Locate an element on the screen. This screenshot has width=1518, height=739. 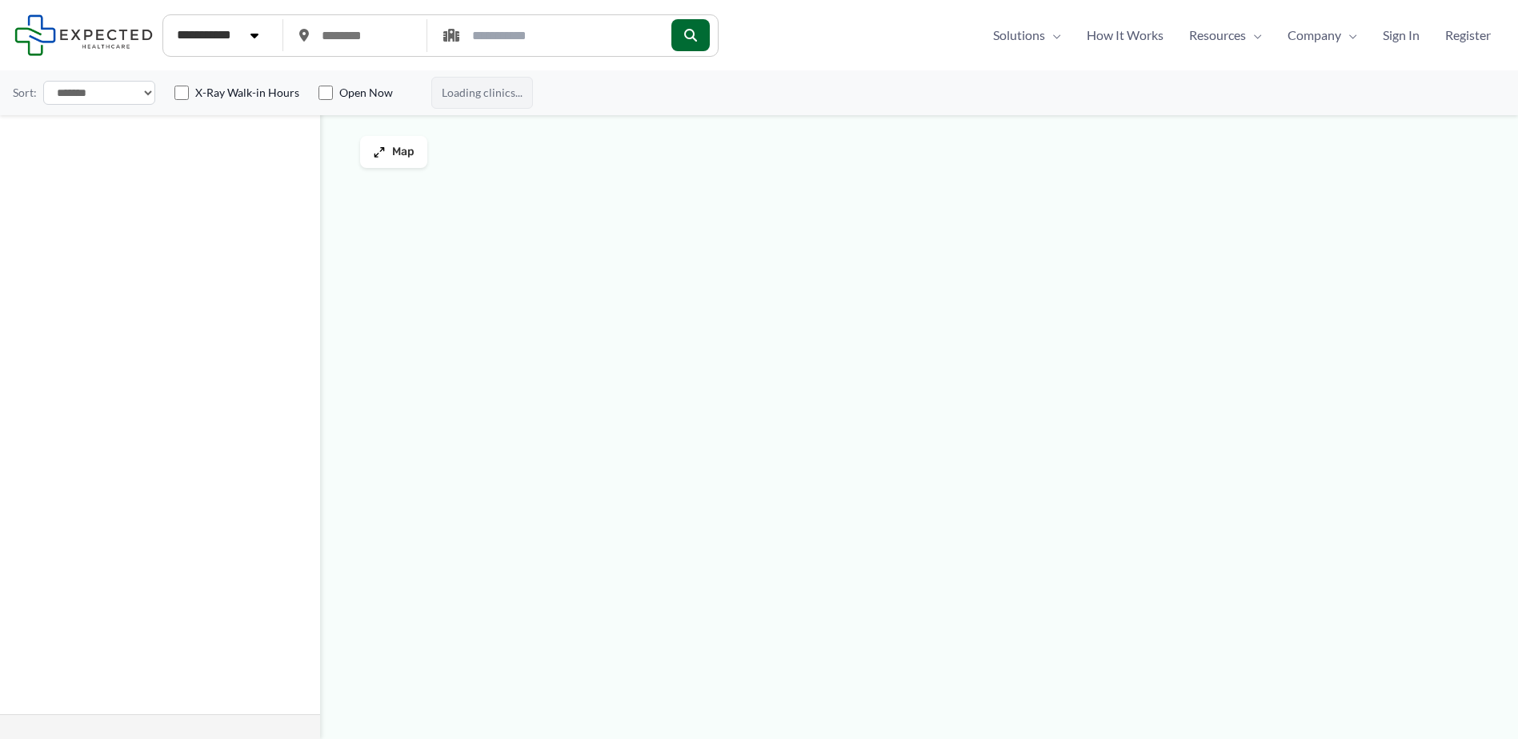
span: Company is located at coordinates (1314, 35).